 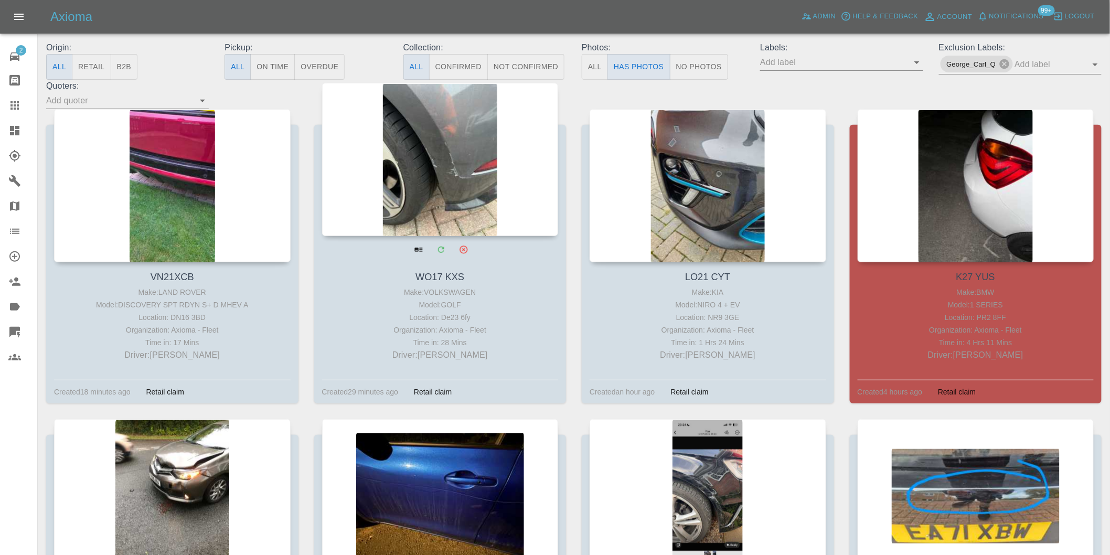 I want to click on button: Archive, so click(x=463, y=249).